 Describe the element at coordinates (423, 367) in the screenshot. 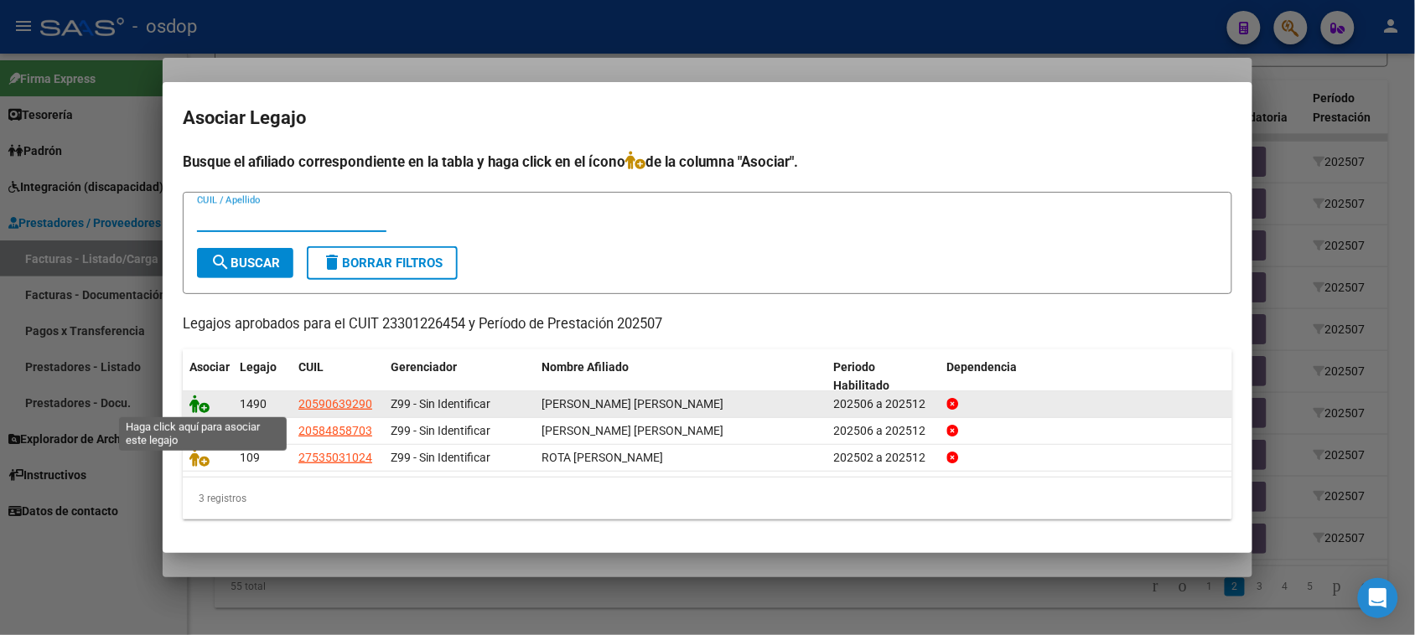

I see `span: Gerenciador` at that location.